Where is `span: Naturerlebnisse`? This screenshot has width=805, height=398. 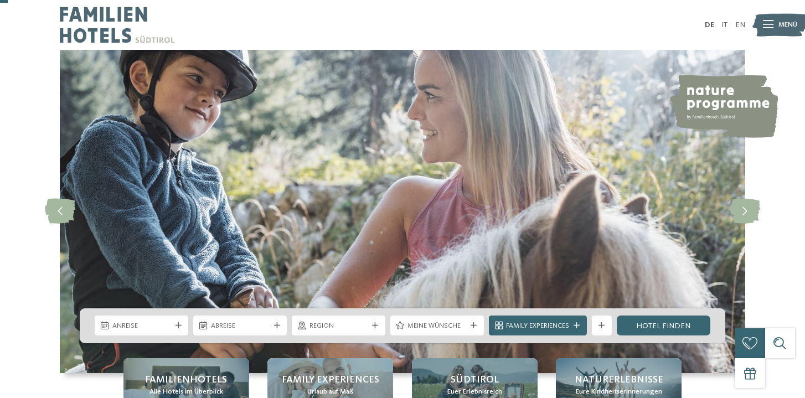 span: Naturerlebnisse is located at coordinates (619, 380).